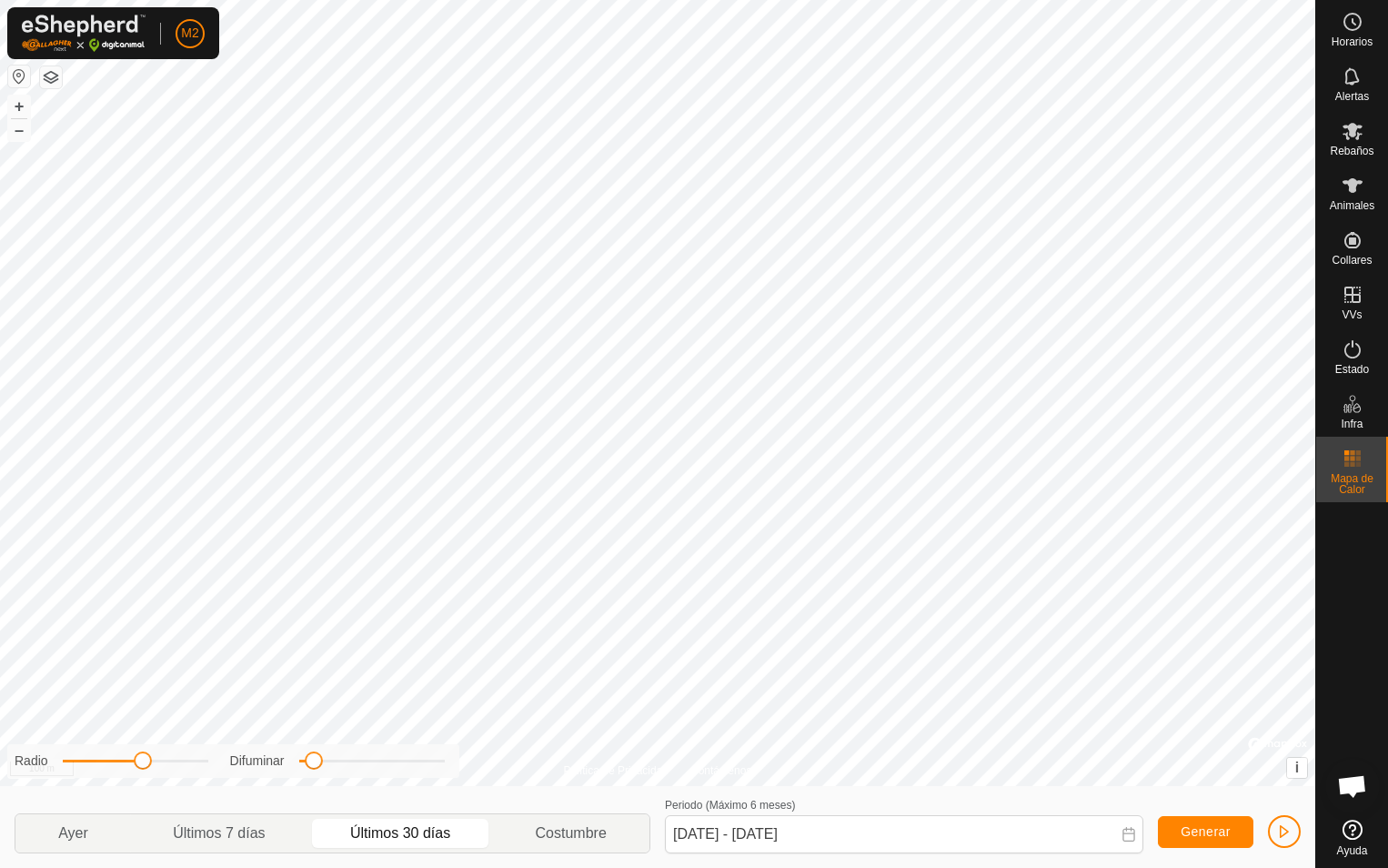 The height and width of the screenshot is (868, 1388). I want to click on button: Restablecer Mapa, so click(20, 76).